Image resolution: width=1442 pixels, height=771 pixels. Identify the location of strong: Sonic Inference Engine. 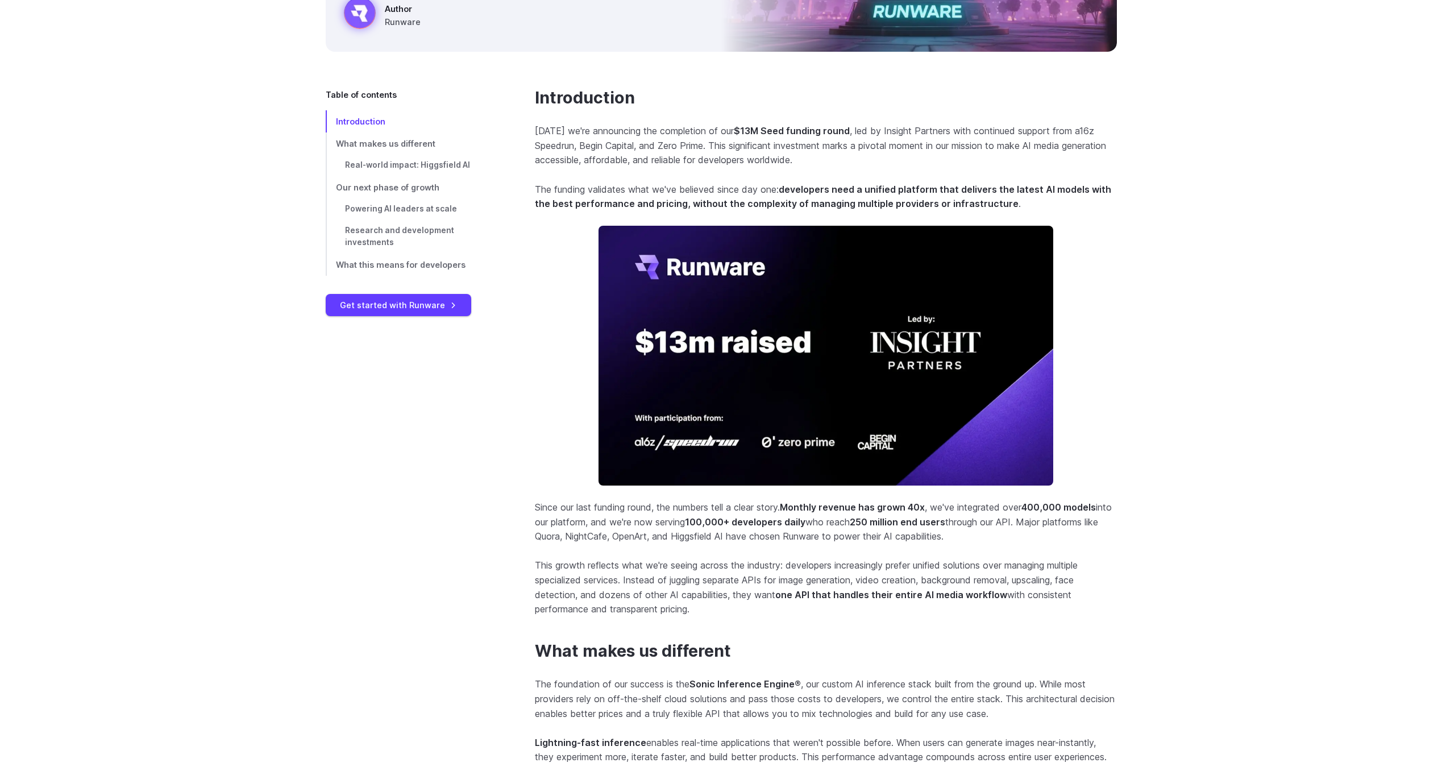
(745, 684).